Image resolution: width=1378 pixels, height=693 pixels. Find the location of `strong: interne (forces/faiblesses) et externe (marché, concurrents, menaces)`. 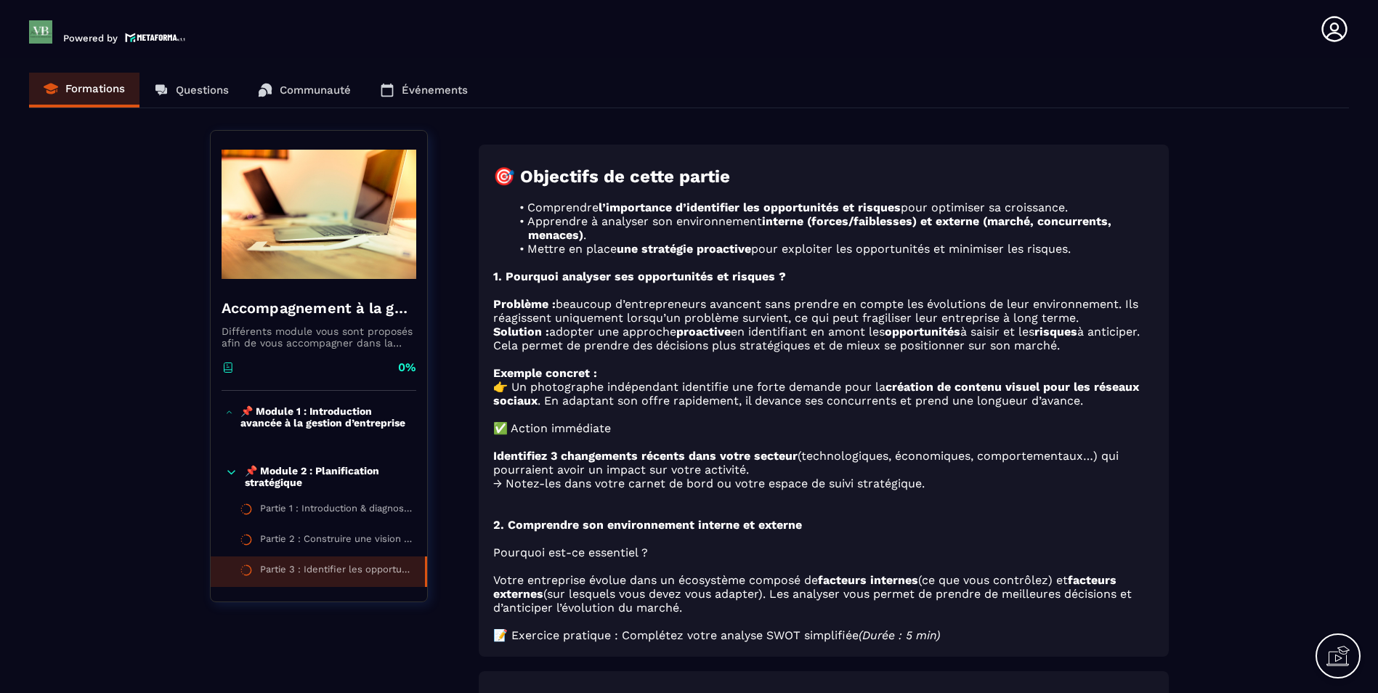

strong: interne (forces/faiblesses) et externe (marché, concurrents, menaces) is located at coordinates (820, 228).